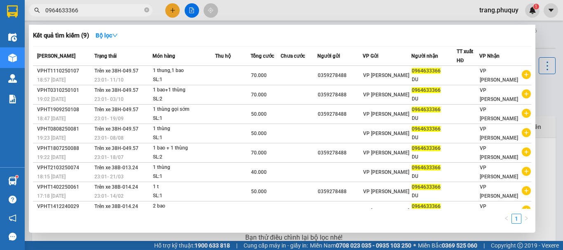 Image resolution: width=563 pixels, height=250 pixels. I want to click on div: VPHT0808250081, so click(64, 129).